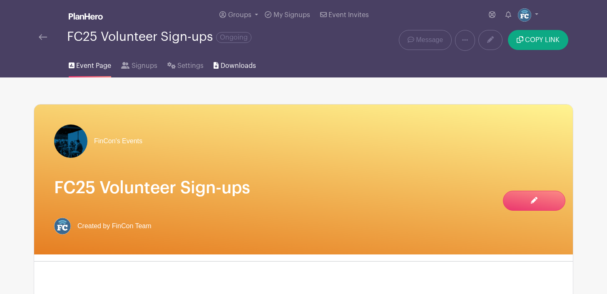 The height and width of the screenshot is (294, 607). Describe the element at coordinates (234, 64) in the screenshot. I see `a: Downloads` at that location.